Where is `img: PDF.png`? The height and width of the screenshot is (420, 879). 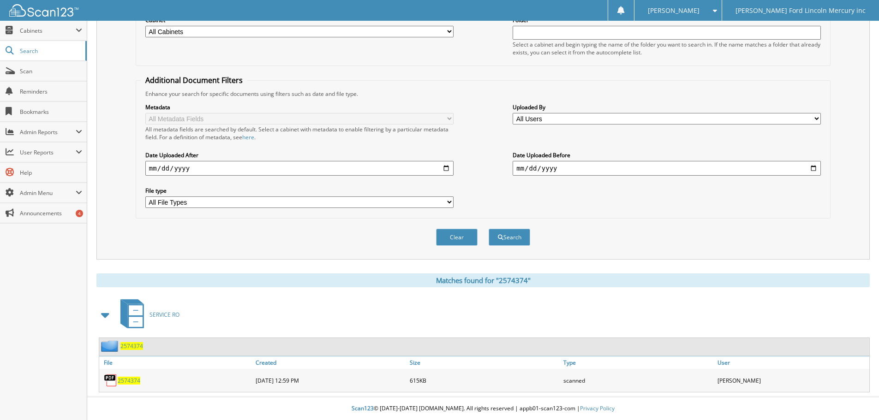
img: PDF.png is located at coordinates (111, 381).